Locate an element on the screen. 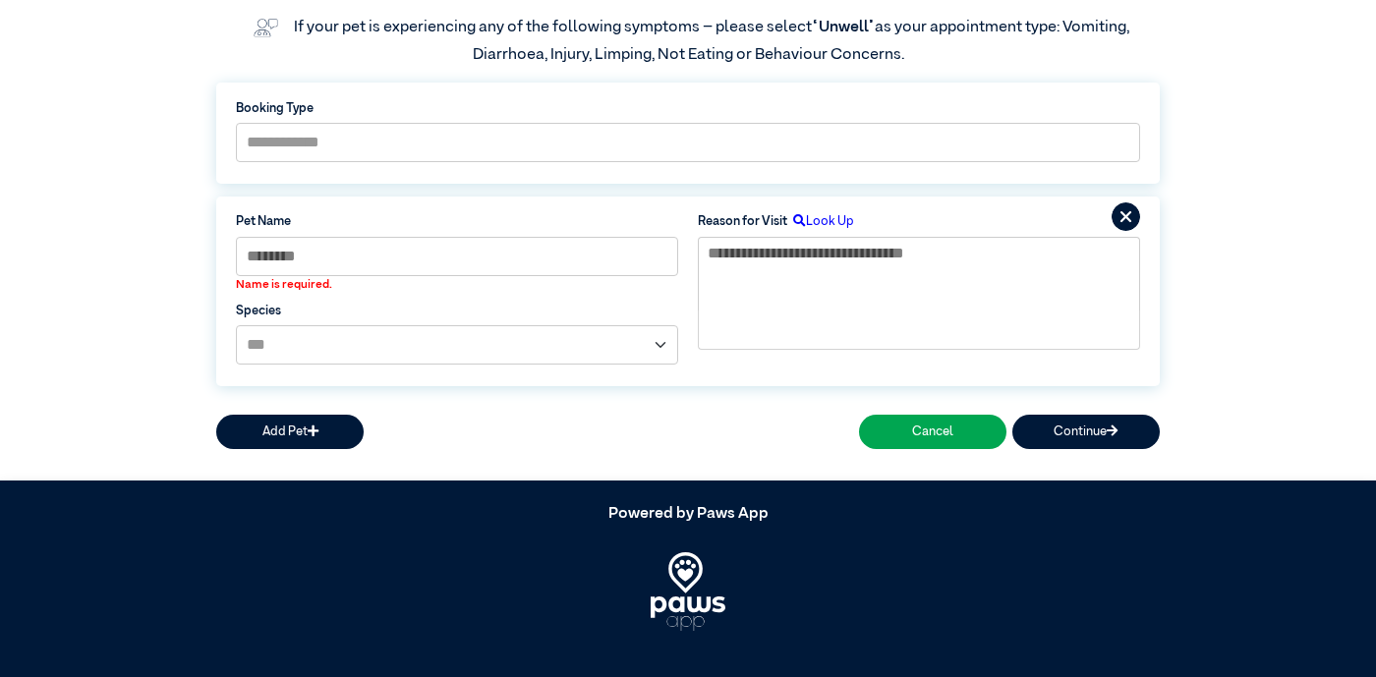  label: If your pet is experiencing any of the following symptoms – please select as your appointment typ... is located at coordinates (713, 41).